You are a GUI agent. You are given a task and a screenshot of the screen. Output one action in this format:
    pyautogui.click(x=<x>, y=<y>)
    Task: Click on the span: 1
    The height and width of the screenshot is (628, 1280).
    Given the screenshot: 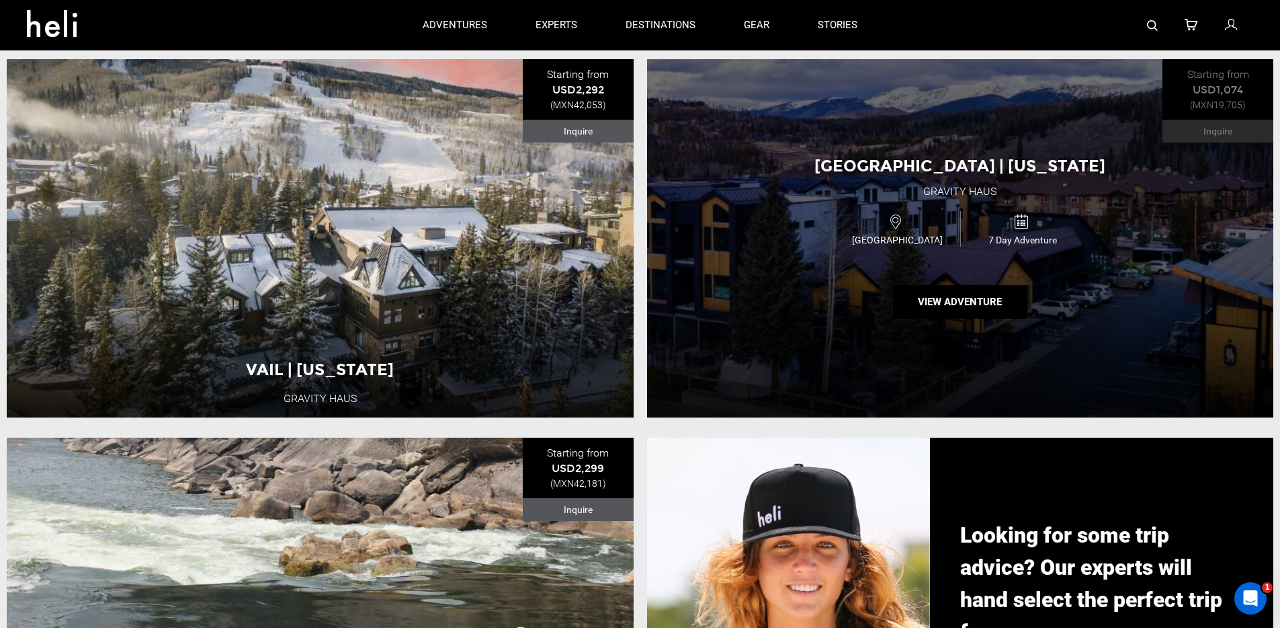 What is the action you would take?
    pyautogui.click(x=1268, y=587)
    